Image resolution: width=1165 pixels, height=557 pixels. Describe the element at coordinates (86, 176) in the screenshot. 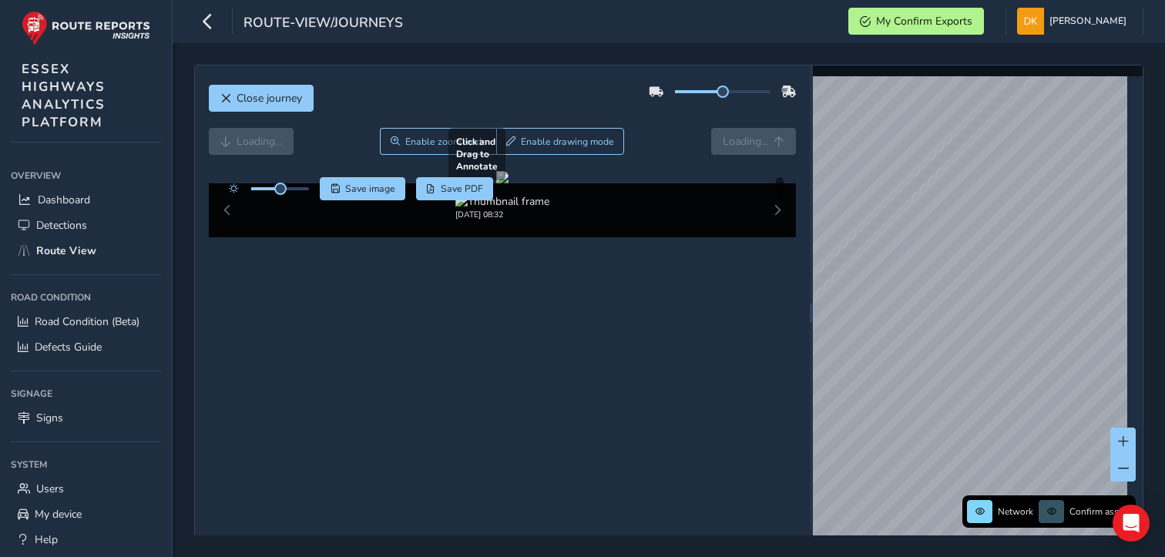

I see `div: Overview` at that location.